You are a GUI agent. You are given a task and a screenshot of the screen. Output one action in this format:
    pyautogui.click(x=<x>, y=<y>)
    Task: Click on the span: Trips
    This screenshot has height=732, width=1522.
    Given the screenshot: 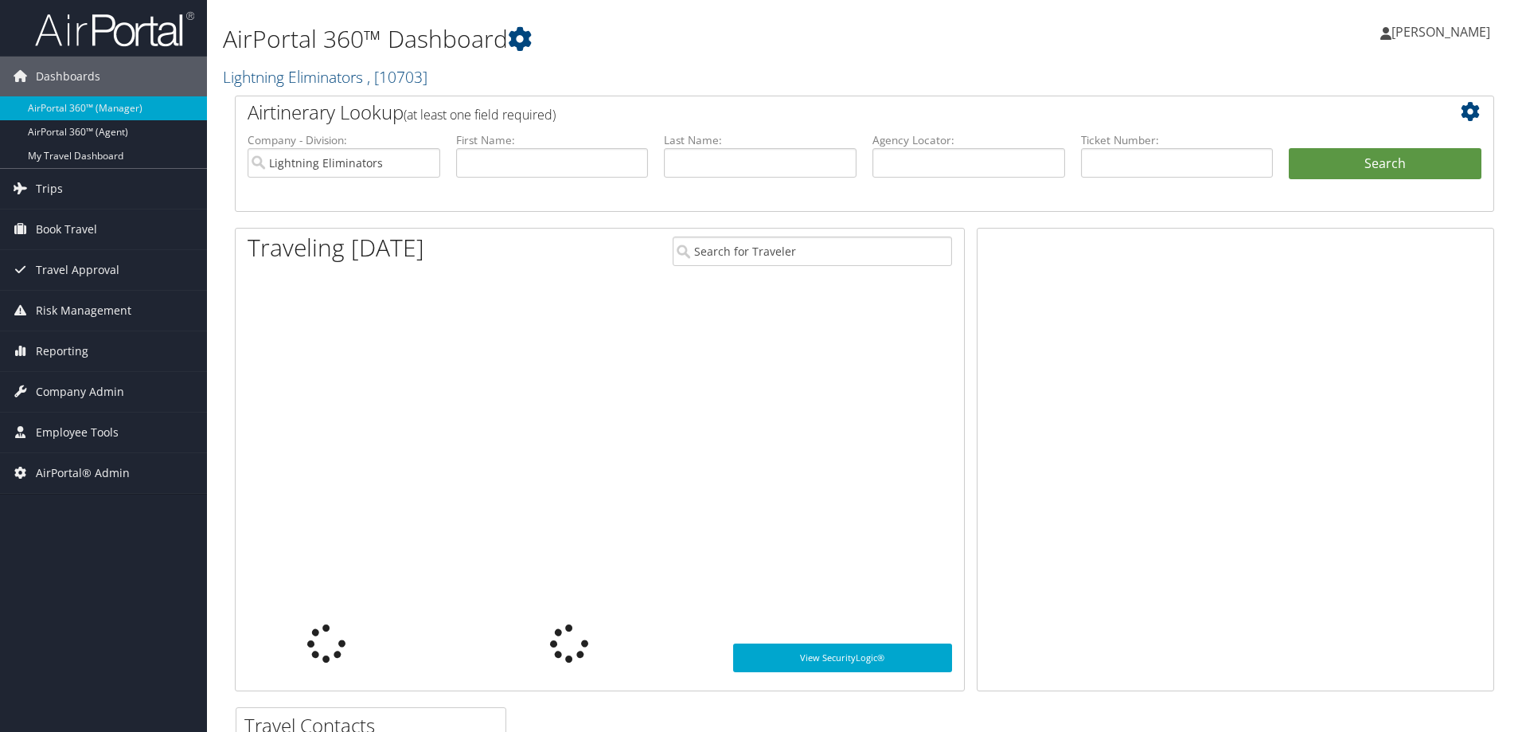 What is the action you would take?
    pyautogui.click(x=49, y=189)
    